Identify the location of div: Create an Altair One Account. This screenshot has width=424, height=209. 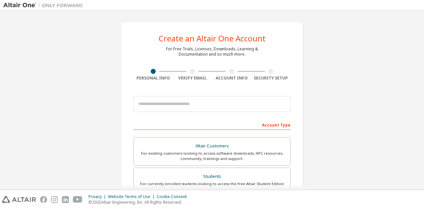
(212, 38).